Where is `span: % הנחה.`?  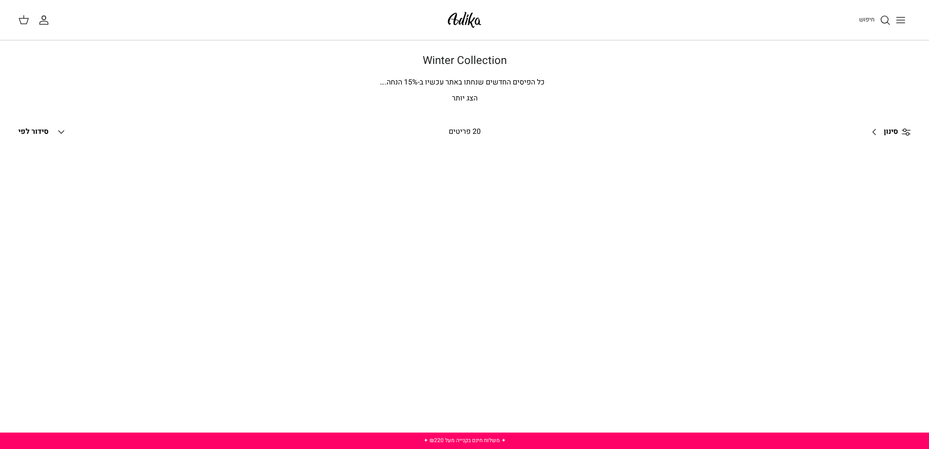
span: % הנחה. is located at coordinates (398, 82).